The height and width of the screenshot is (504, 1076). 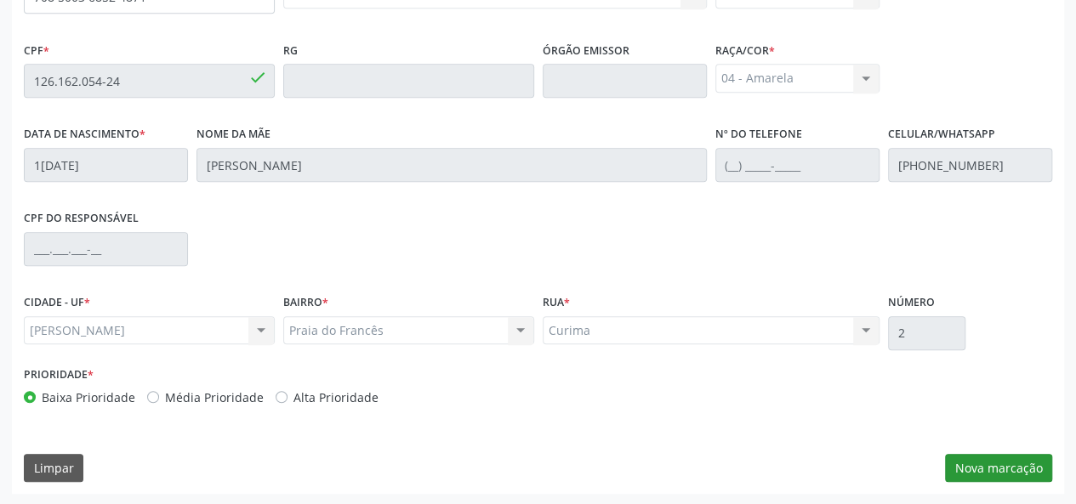 What do you see at coordinates (81, 219) in the screenshot?
I see `label: CPF do responsável` at bounding box center [81, 219].